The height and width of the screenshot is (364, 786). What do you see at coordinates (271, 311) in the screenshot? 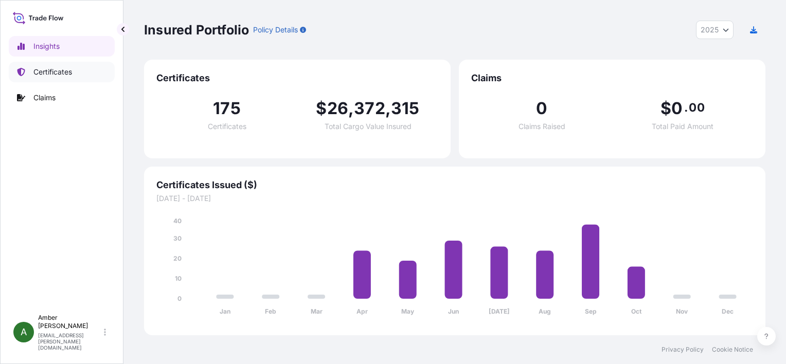
I see `tspan: Feb` at bounding box center [271, 311].